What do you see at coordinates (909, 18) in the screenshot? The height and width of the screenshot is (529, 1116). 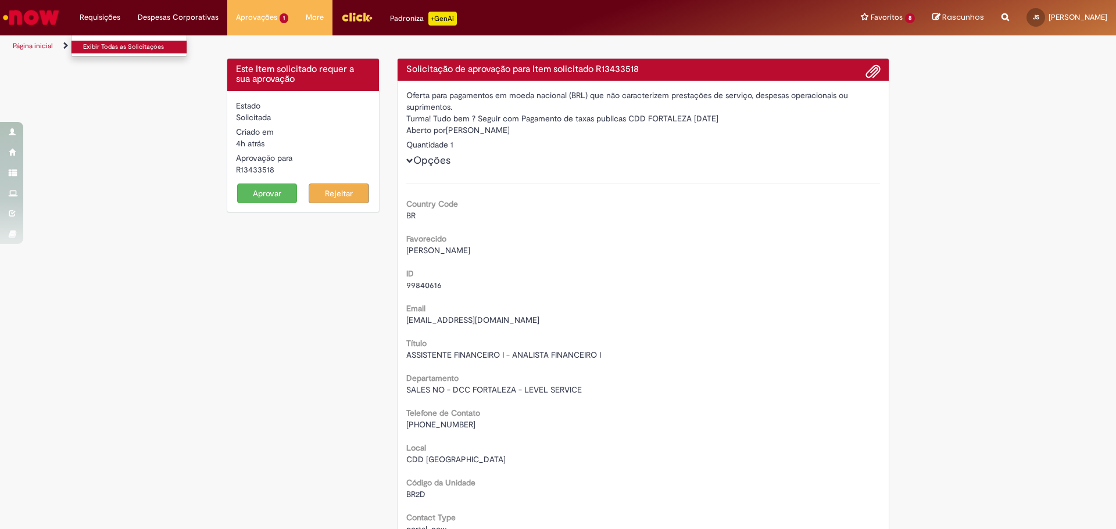 I see `span: 8` at bounding box center [909, 18].